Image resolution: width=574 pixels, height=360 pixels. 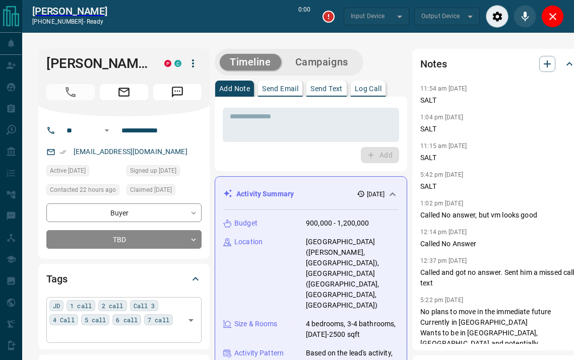 I want to click on p: Send Email, so click(x=280, y=89).